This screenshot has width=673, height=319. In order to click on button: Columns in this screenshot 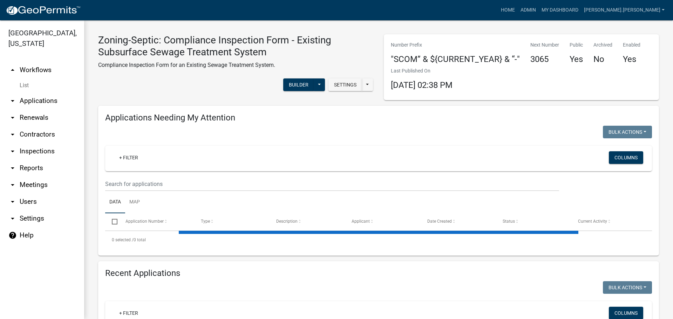, I will do `click(626, 158)`.